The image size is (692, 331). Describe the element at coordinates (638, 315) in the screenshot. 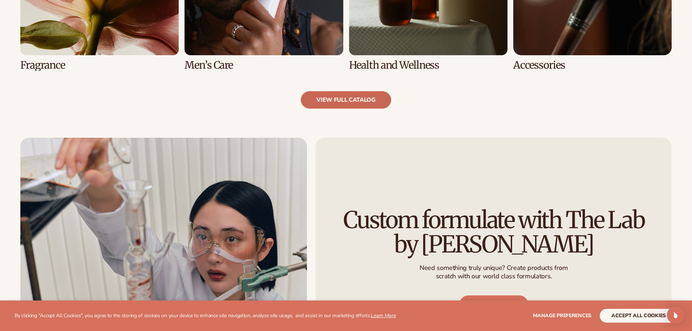

I see `button: accept all cookies` at that location.